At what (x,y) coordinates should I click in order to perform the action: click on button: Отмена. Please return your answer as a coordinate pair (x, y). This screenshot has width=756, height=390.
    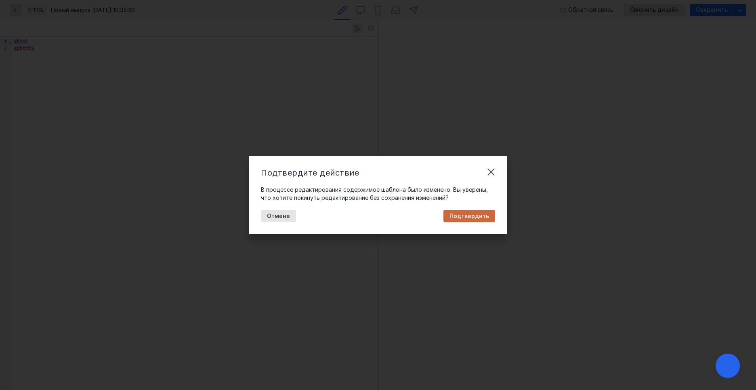
    Looking at the image, I should click on (278, 216).